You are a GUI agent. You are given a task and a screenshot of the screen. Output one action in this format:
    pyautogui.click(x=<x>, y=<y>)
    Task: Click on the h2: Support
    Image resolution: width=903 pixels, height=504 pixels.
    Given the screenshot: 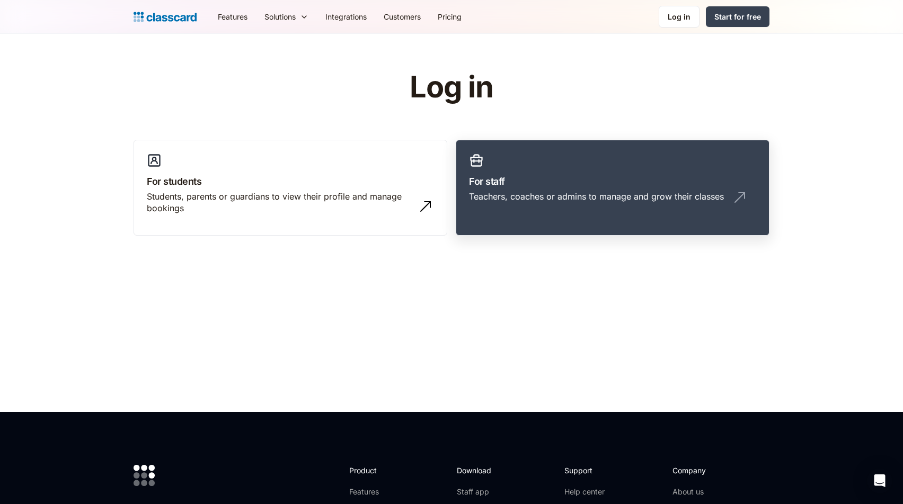 What is the action you would take?
    pyautogui.click(x=585, y=470)
    